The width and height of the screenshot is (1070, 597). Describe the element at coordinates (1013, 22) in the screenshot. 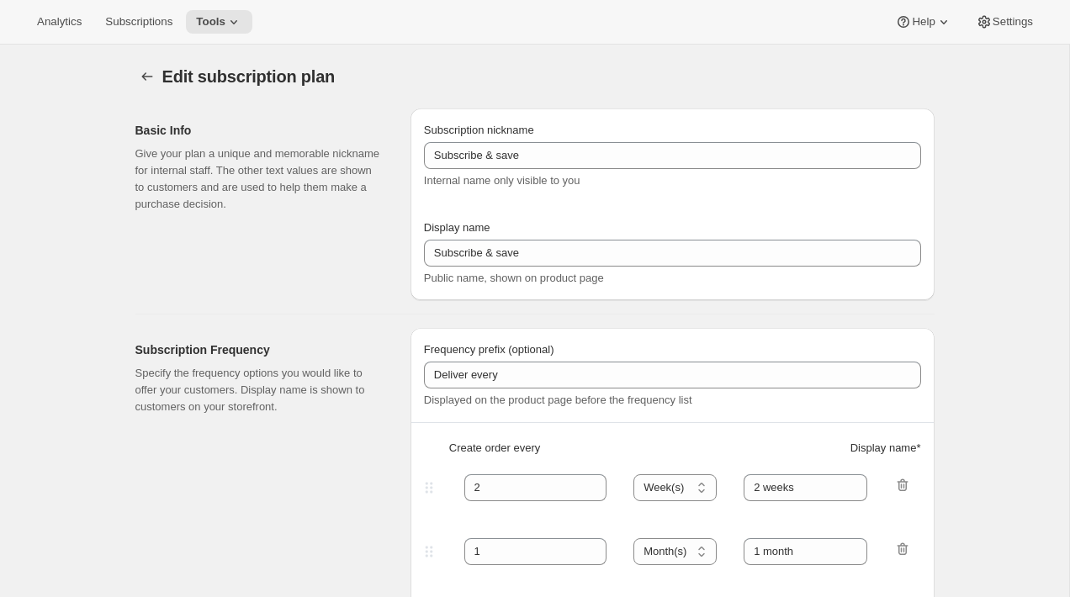

I see `span: Settings` at that location.